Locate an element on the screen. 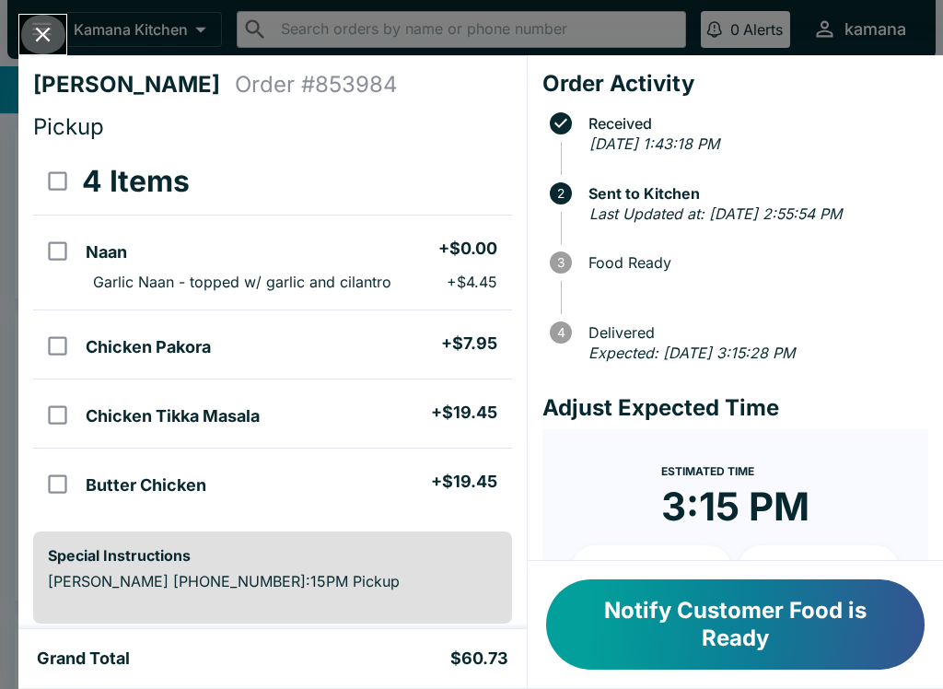  h5: + $7.95 is located at coordinates (469, 344).